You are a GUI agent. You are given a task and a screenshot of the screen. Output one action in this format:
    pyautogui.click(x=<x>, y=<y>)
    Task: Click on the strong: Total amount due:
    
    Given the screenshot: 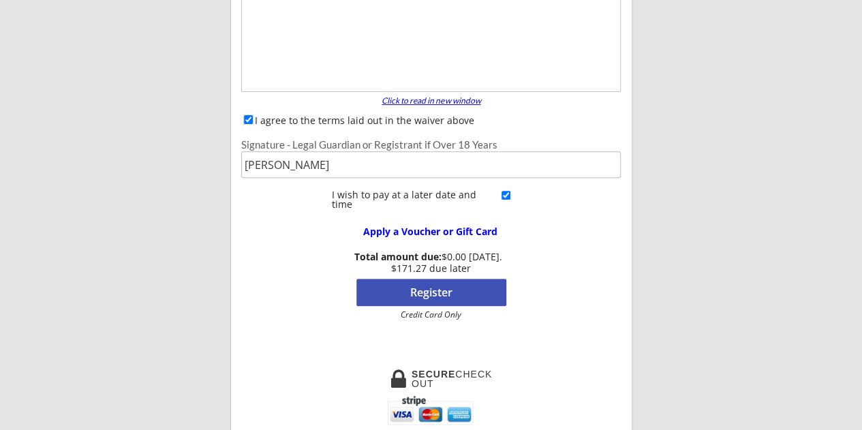 What is the action you would take?
    pyautogui.click(x=398, y=256)
    